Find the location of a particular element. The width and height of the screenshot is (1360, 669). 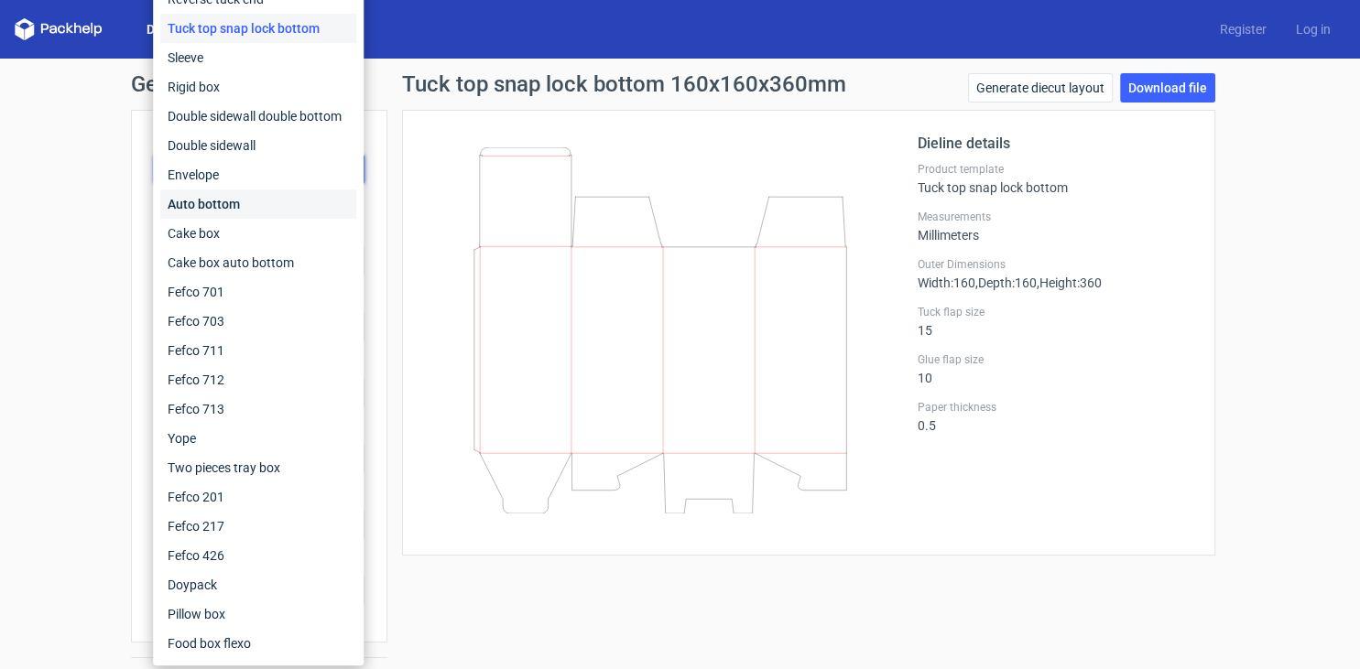

span: , Depth : 160 is located at coordinates (1005, 283).